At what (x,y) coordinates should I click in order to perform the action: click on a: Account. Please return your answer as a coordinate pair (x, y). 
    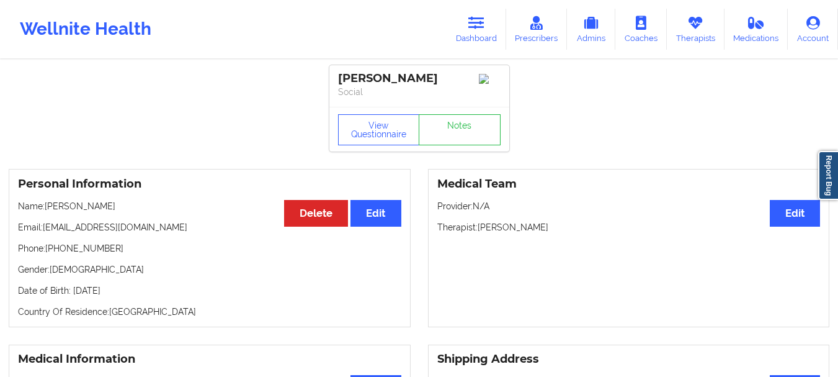
    Looking at the image, I should click on (813, 29).